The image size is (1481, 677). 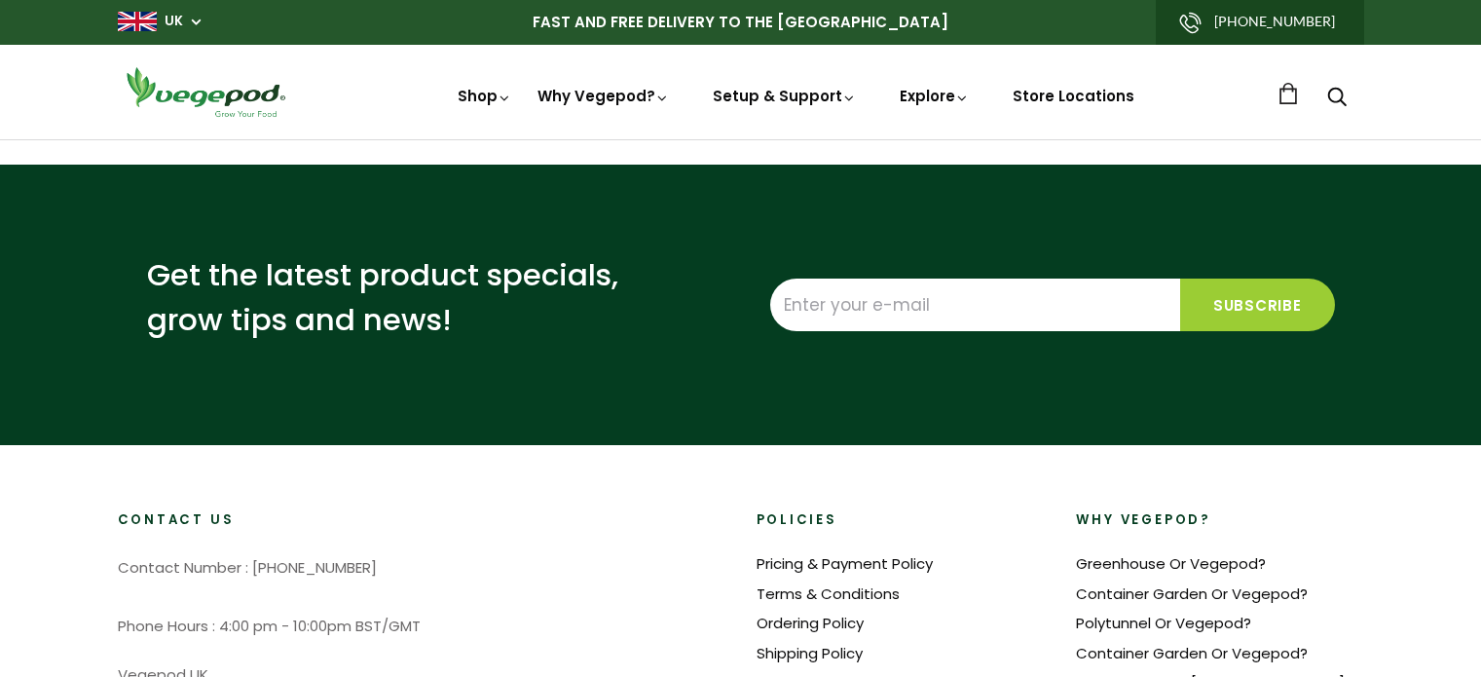 What do you see at coordinates (828, 593) in the screenshot?
I see `a: Terms & Conditions` at bounding box center [828, 593].